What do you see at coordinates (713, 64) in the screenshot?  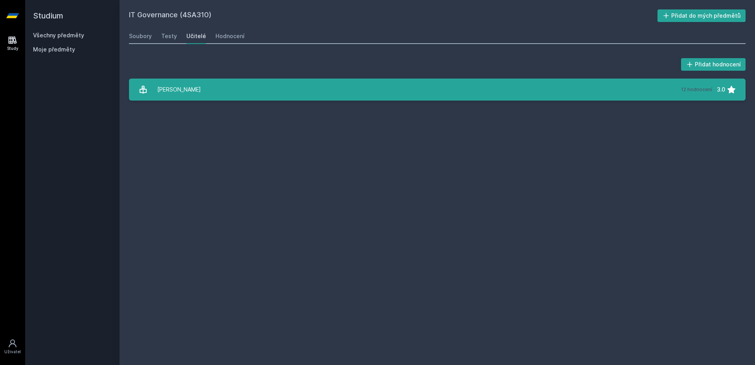 I see `a: Přidat hodnocení` at bounding box center [713, 64].